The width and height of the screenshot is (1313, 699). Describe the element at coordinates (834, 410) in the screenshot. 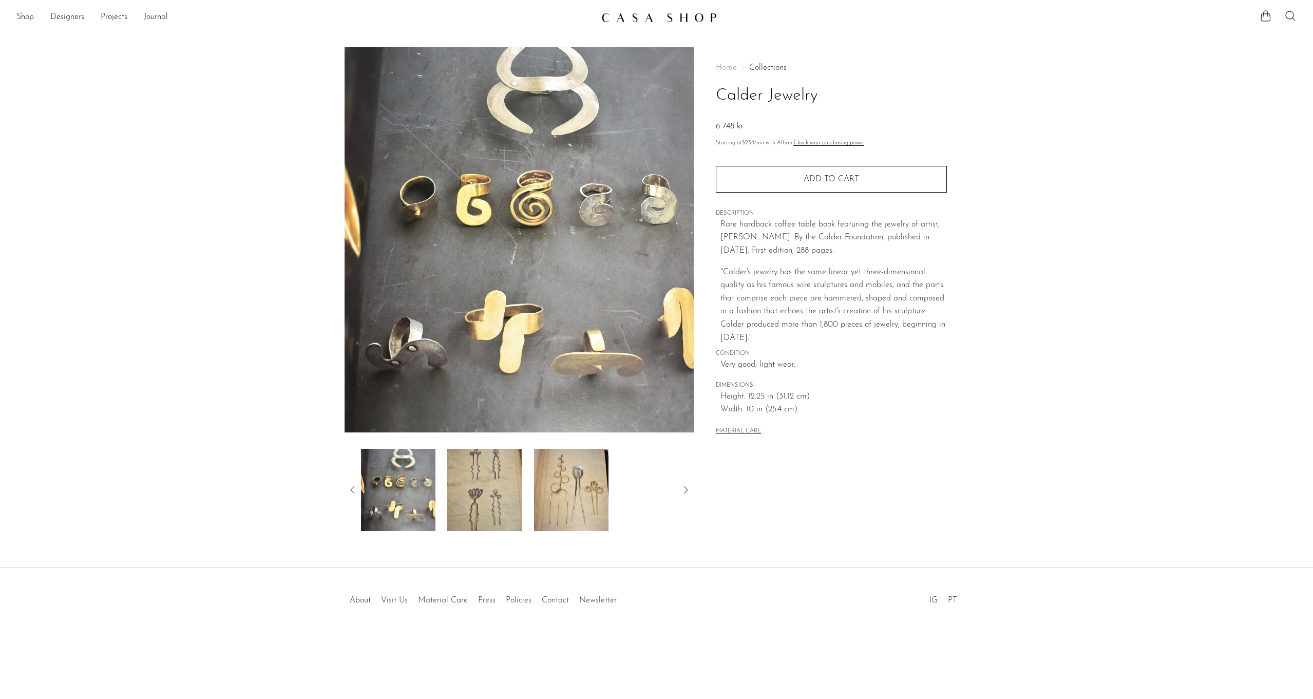

I see `span: Width: 10 in (25.4 cm)` at that location.